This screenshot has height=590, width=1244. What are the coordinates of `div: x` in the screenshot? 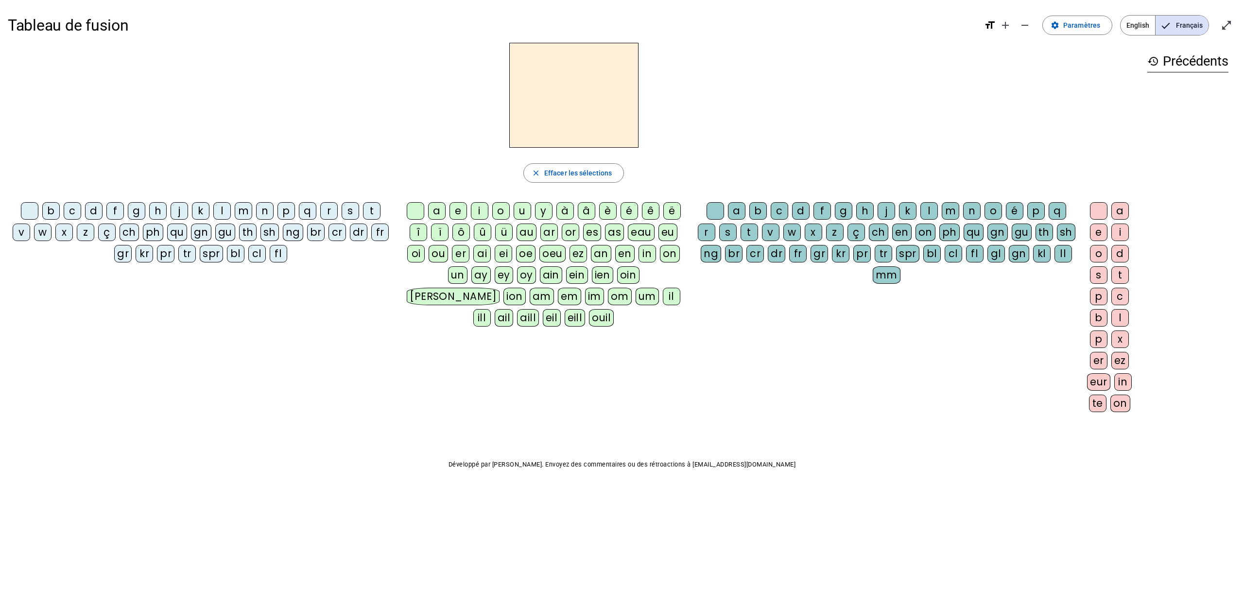 It's located at (1120, 339).